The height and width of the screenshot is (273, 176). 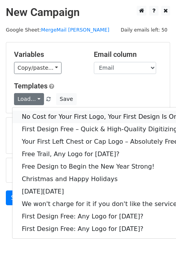 What do you see at coordinates (48, 55) in the screenshot?
I see `h5: Variables` at bounding box center [48, 55].